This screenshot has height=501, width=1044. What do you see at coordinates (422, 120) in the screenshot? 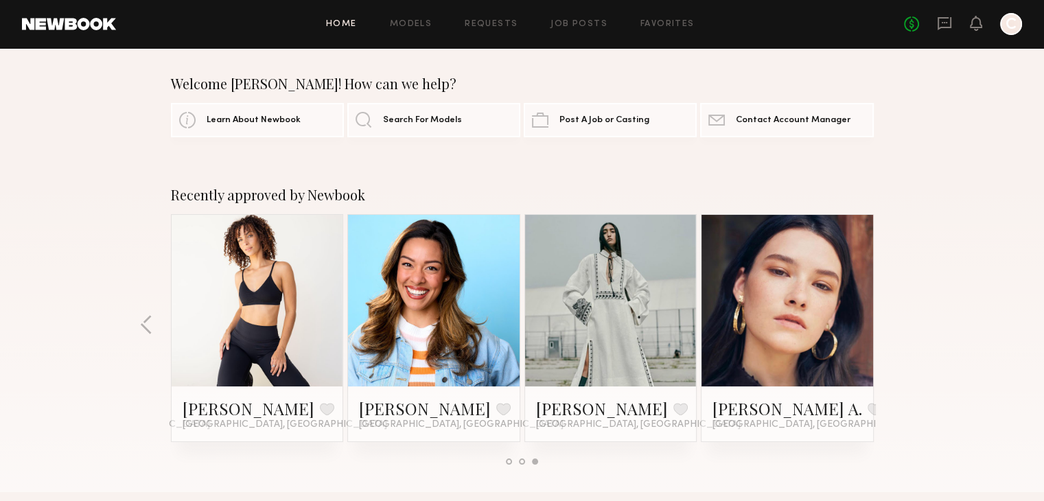
I see `span: Search For Models` at bounding box center [422, 120].